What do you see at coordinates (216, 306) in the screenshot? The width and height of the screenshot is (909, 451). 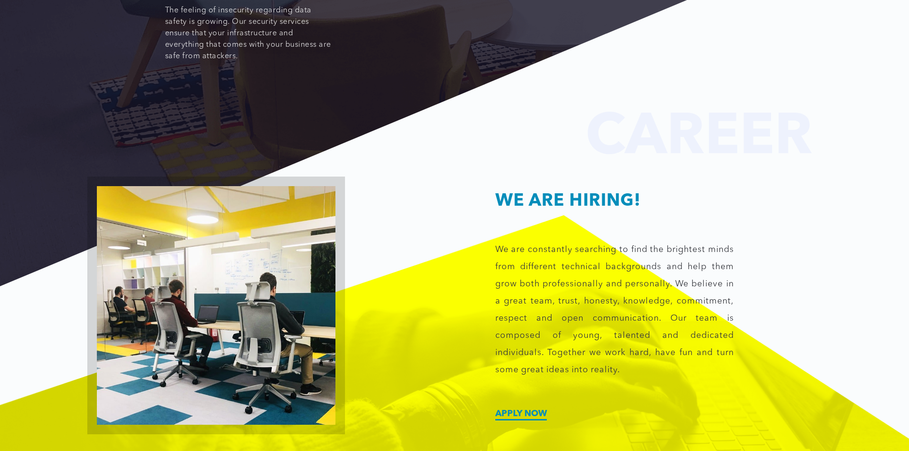 I see `img: team.jpg` at bounding box center [216, 306].